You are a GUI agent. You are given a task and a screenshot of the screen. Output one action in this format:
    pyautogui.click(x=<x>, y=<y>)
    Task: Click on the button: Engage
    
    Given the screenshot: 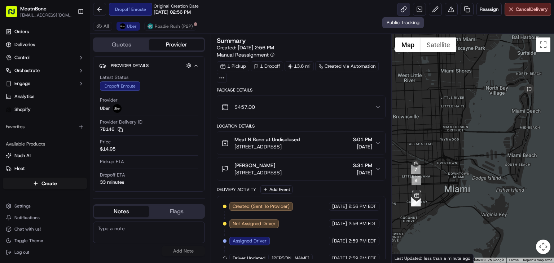 What is the action you would take?
    pyautogui.click(x=45, y=84)
    